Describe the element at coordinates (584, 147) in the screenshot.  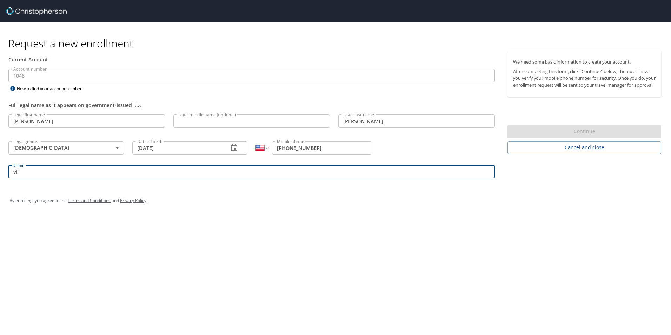
I see `span: Cancel and close` at that location.